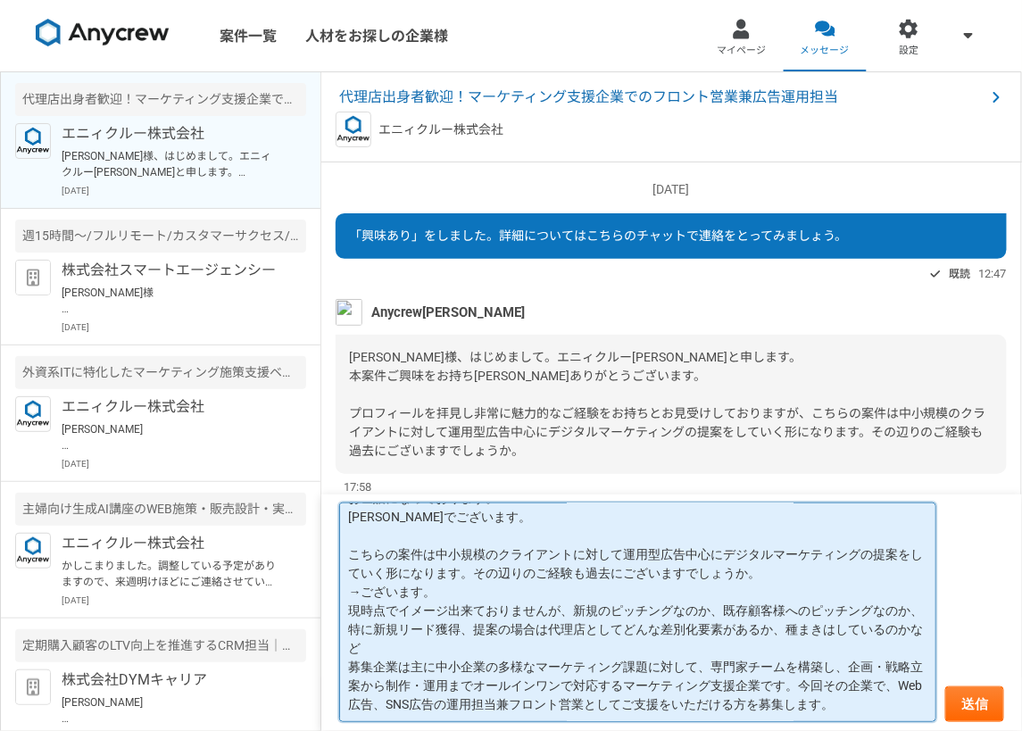 The width and height of the screenshot is (1022, 731). What do you see at coordinates (161, 236) in the screenshot?
I see `div: 週15時間〜/フルリモート/カスタマーサクセス/AIツール導入支援担当!` at bounding box center [161, 236].